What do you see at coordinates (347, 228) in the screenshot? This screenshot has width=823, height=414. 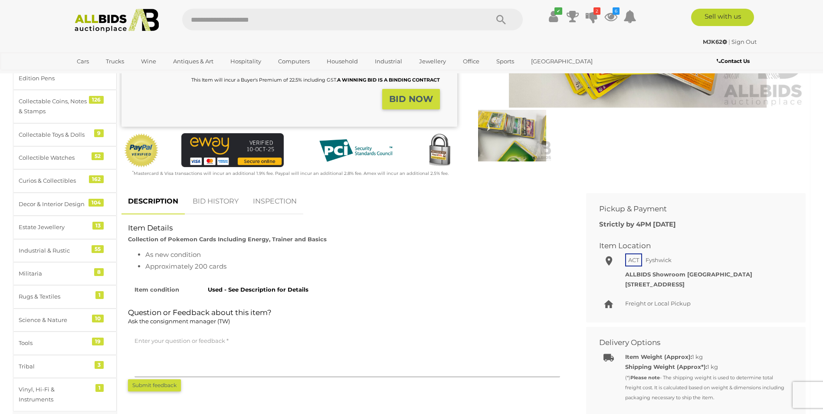 I see `h2: Item Details` at bounding box center [347, 228].